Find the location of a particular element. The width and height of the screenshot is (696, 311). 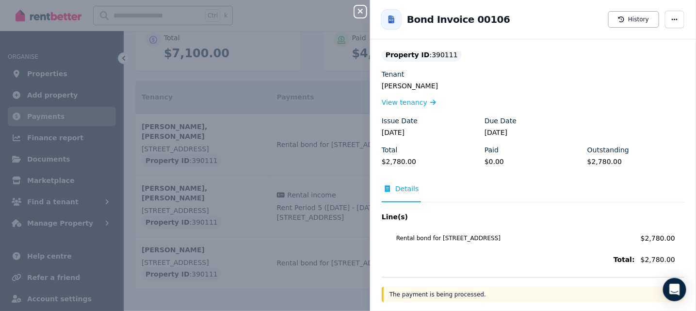

a: View tenancy is located at coordinates (409, 102).